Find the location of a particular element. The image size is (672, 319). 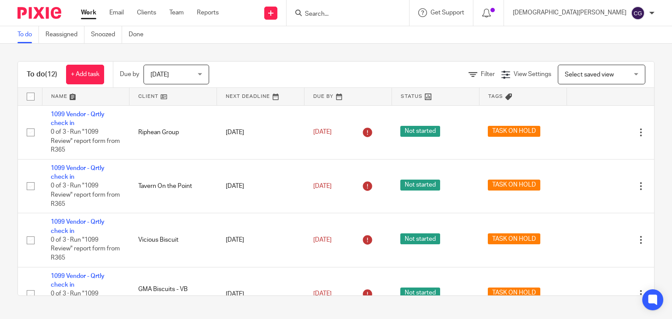

a: Done is located at coordinates (139, 35).